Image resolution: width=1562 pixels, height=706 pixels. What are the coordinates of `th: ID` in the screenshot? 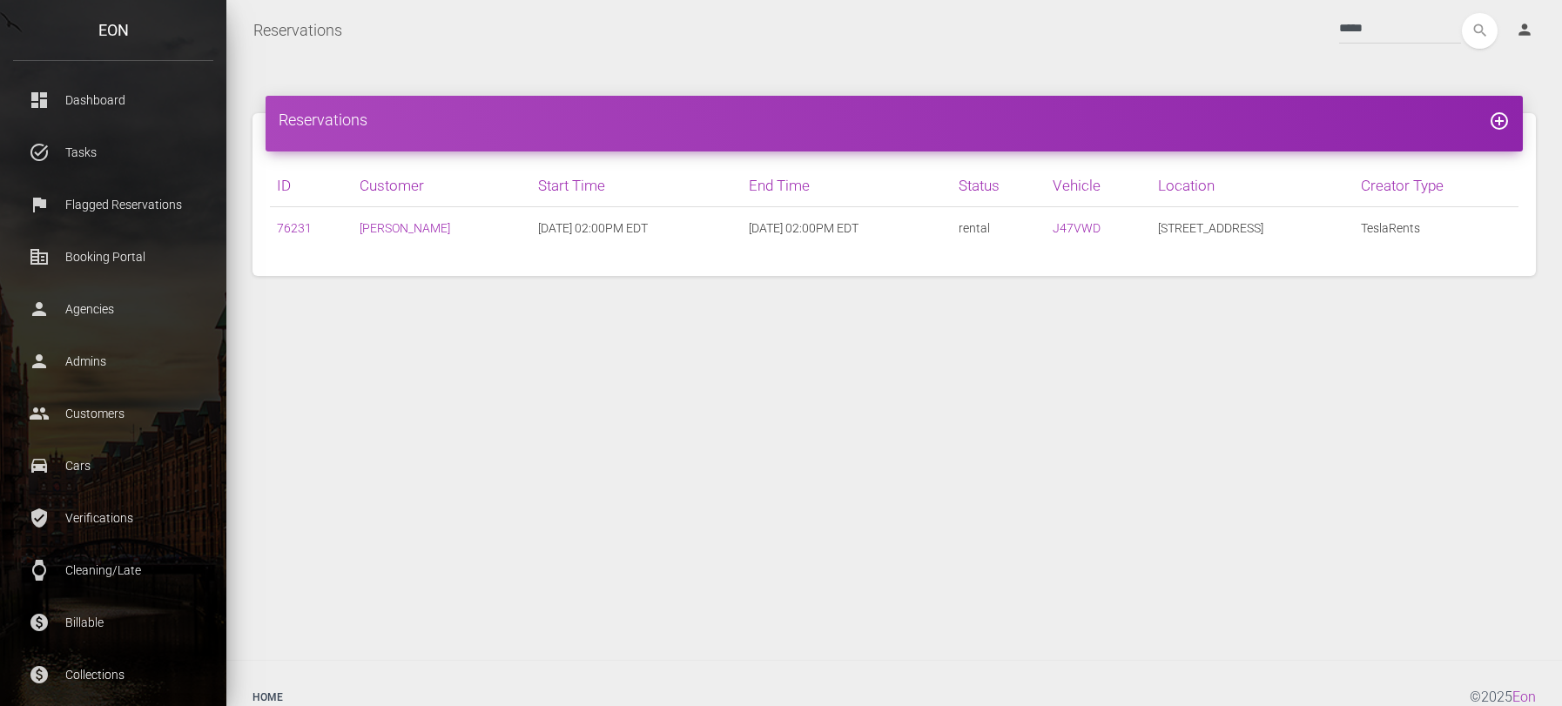 It's located at (311, 185).